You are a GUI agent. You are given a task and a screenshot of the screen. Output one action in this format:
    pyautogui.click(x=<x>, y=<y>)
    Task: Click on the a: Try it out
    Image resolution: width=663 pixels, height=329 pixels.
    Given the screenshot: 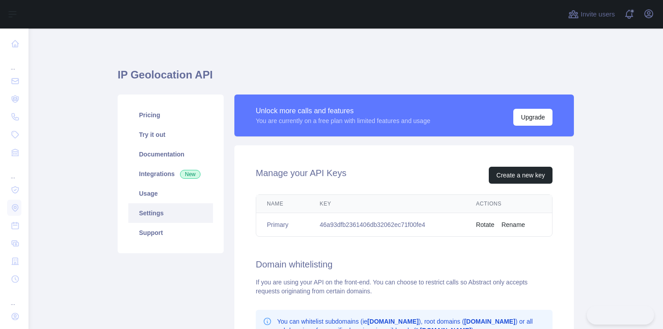 What is the action you would take?
    pyautogui.click(x=171, y=135)
    